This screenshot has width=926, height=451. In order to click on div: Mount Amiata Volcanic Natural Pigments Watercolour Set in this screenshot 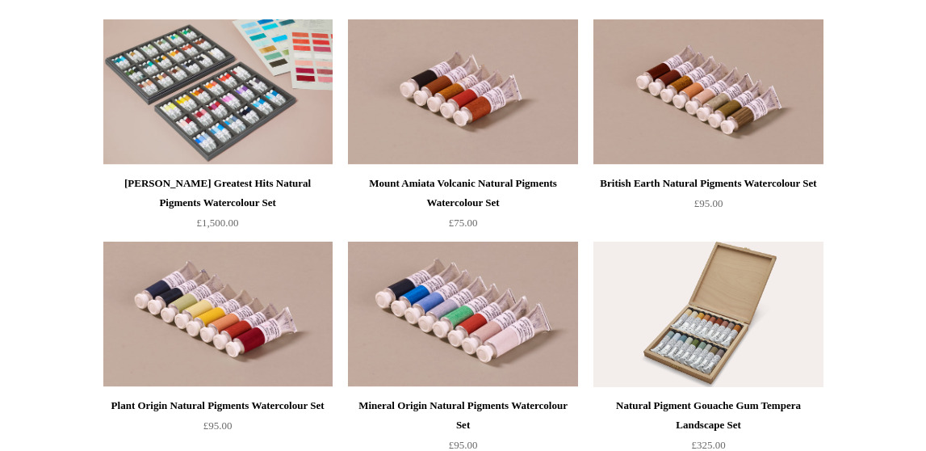, I will do `click(463, 193)`.